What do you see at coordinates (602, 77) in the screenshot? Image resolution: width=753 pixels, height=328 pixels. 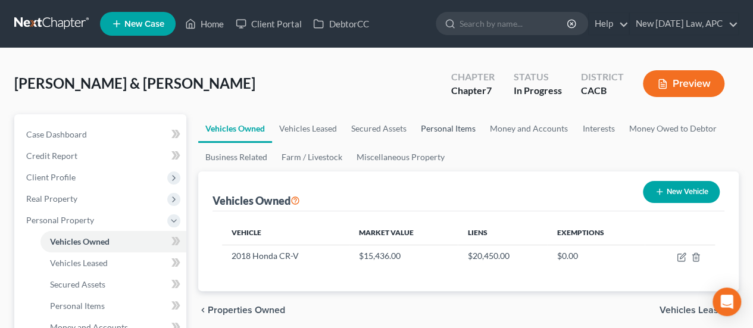 I see `div: District` at bounding box center [602, 77].